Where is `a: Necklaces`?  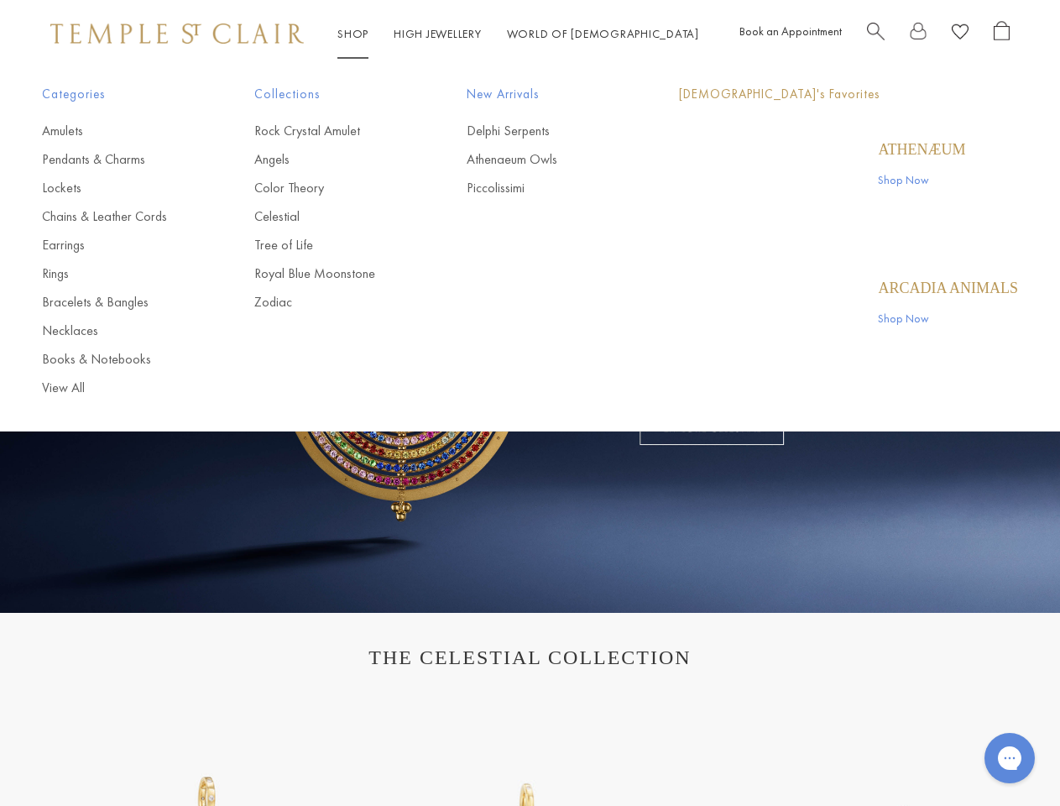 a: Necklaces is located at coordinates (114, 331).